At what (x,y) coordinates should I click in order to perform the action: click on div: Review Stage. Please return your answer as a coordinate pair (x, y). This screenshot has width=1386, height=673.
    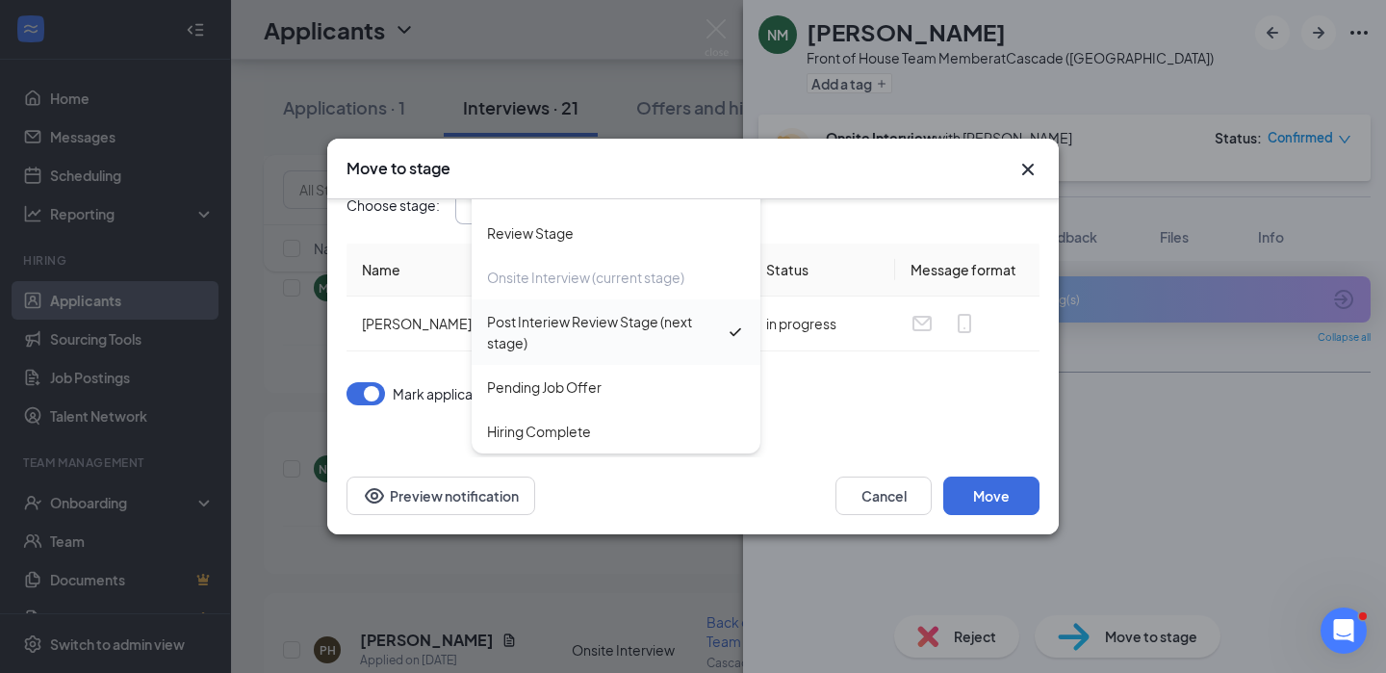
    Looking at the image, I should click on (530, 233).